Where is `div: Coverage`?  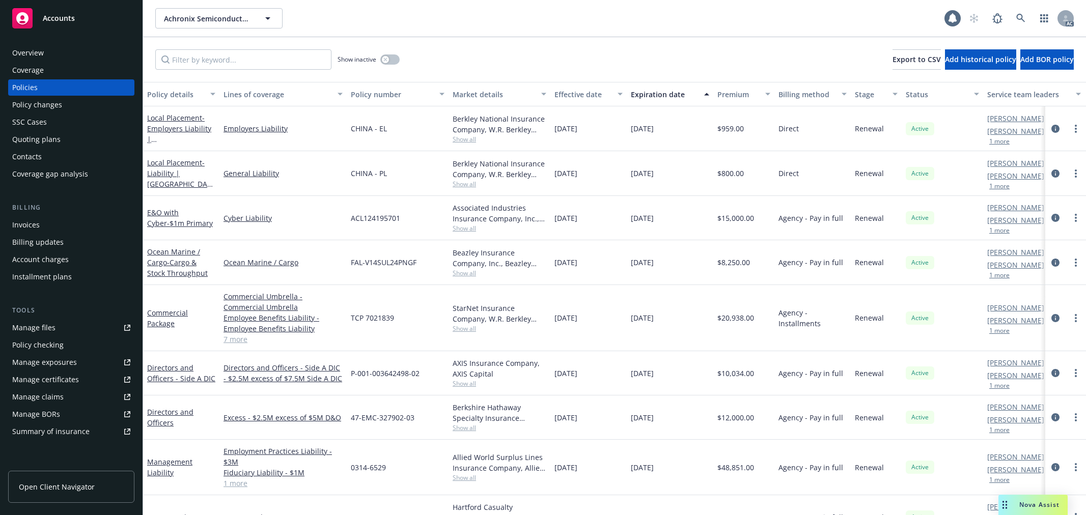 div: Coverage is located at coordinates (28, 70).